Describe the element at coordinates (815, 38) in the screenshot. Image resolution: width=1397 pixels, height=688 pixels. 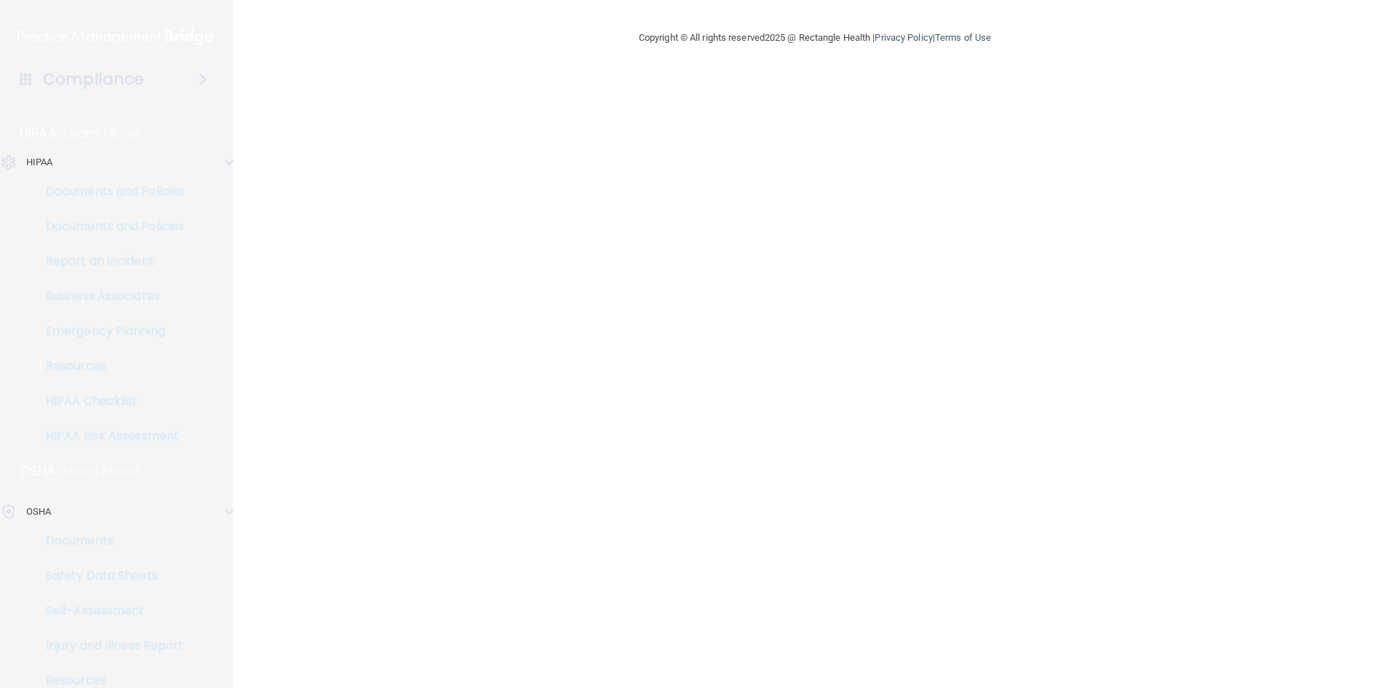
I see `div: Copyright © All rights reserved 2025 @ Rectangle Health | |` at that location.